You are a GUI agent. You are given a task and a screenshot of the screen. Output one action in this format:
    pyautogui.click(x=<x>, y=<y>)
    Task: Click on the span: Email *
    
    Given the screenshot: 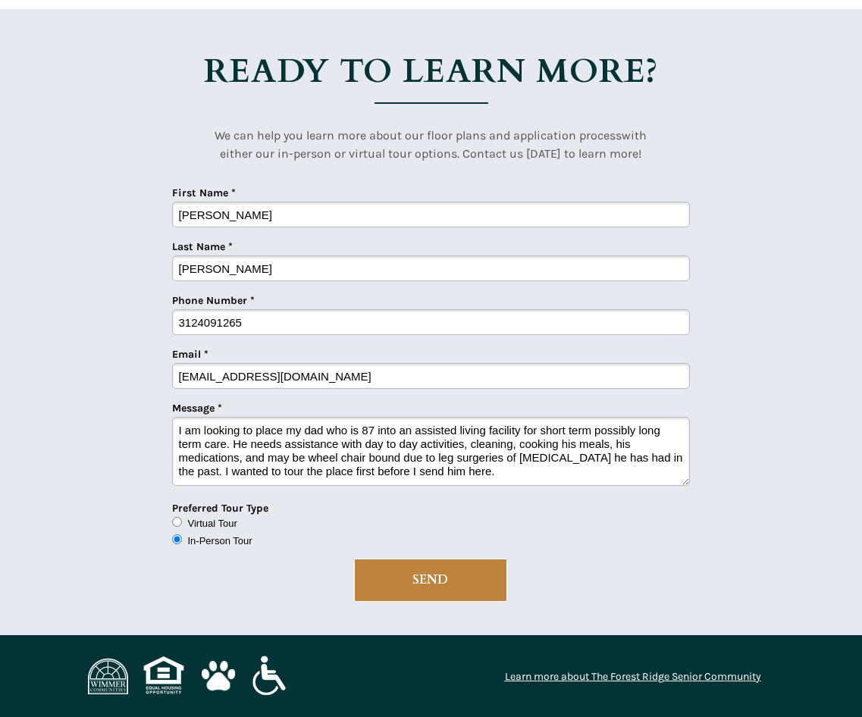 What is the action you would take?
    pyautogui.click(x=190, y=354)
    